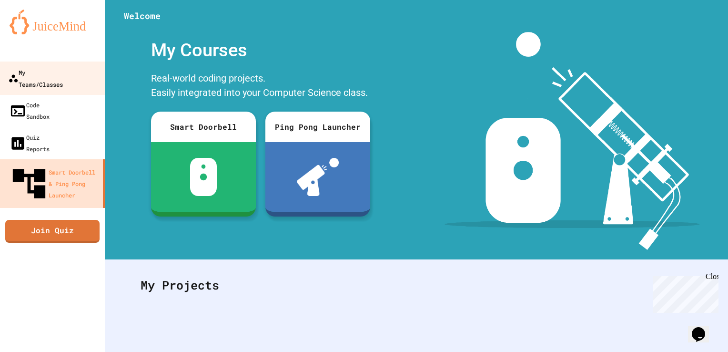 This screenshot has width=728, height=352. I want to click on div: My Projects, so click(416, 285).